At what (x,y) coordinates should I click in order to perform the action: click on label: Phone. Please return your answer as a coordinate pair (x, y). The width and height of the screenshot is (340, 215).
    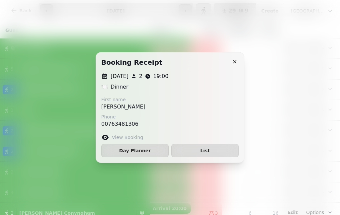
    Looking at the image, I should click on (120, 117).